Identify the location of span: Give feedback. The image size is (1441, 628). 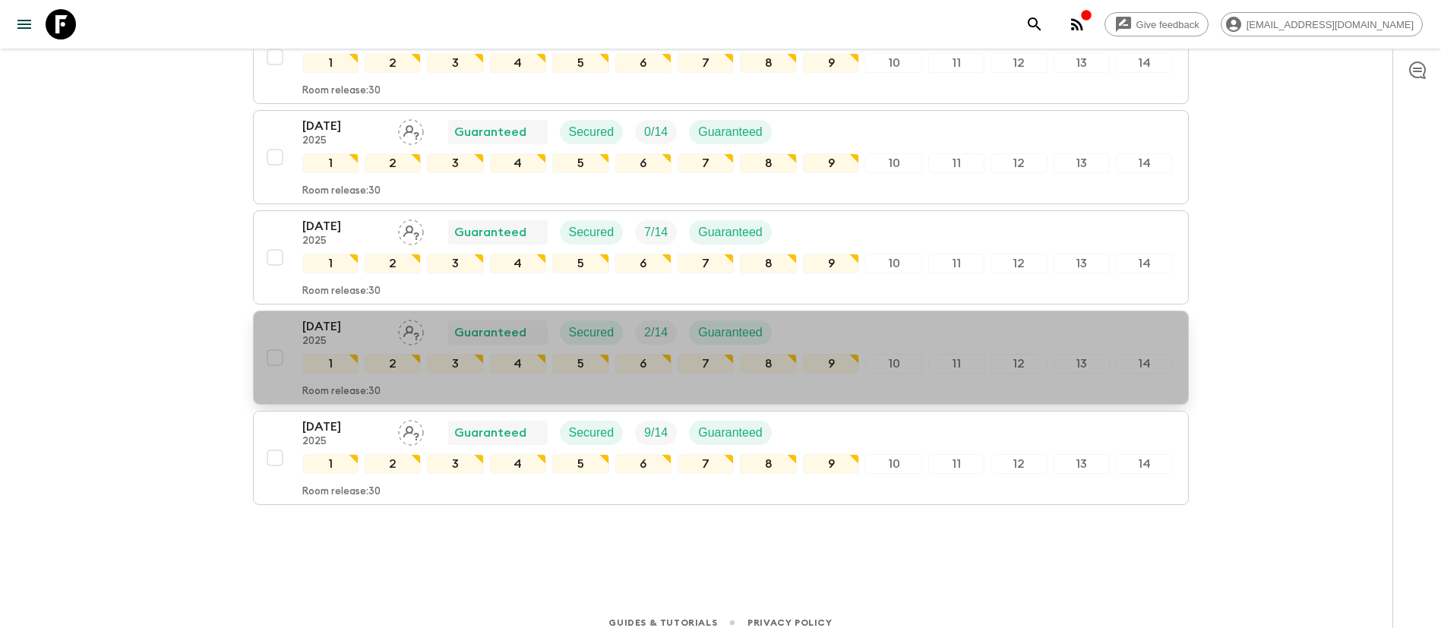
(1167, 24).